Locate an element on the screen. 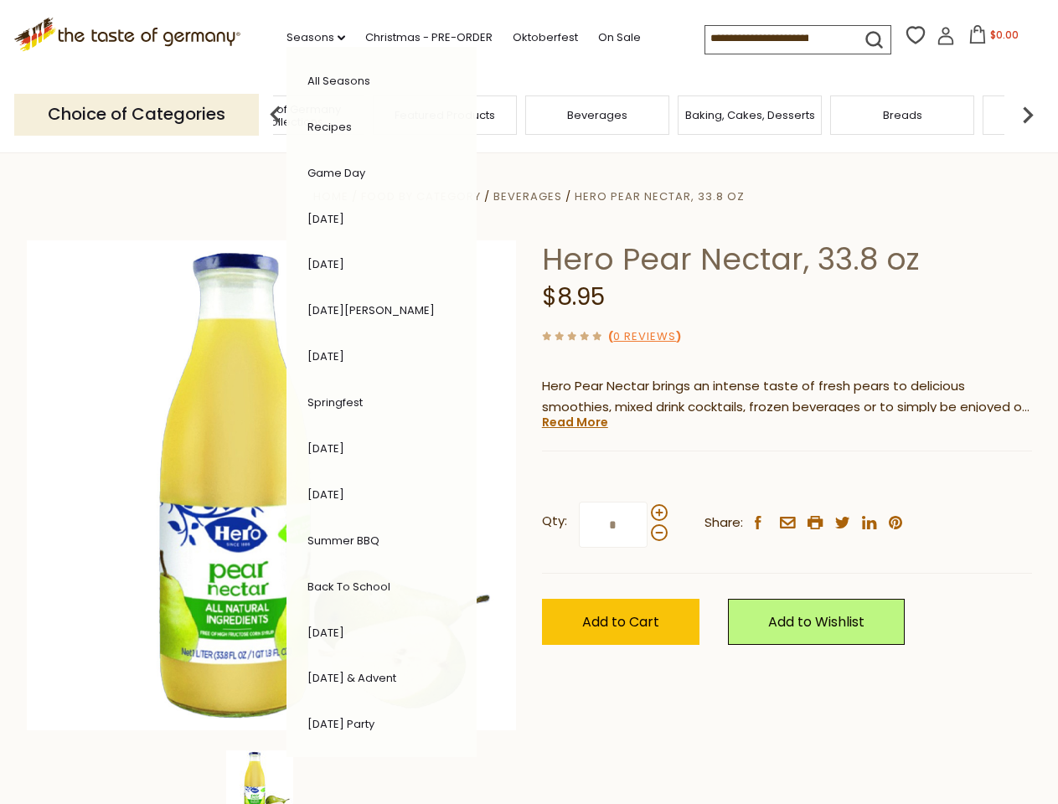  button: Add to Cart is located at coordinates (621, 621).